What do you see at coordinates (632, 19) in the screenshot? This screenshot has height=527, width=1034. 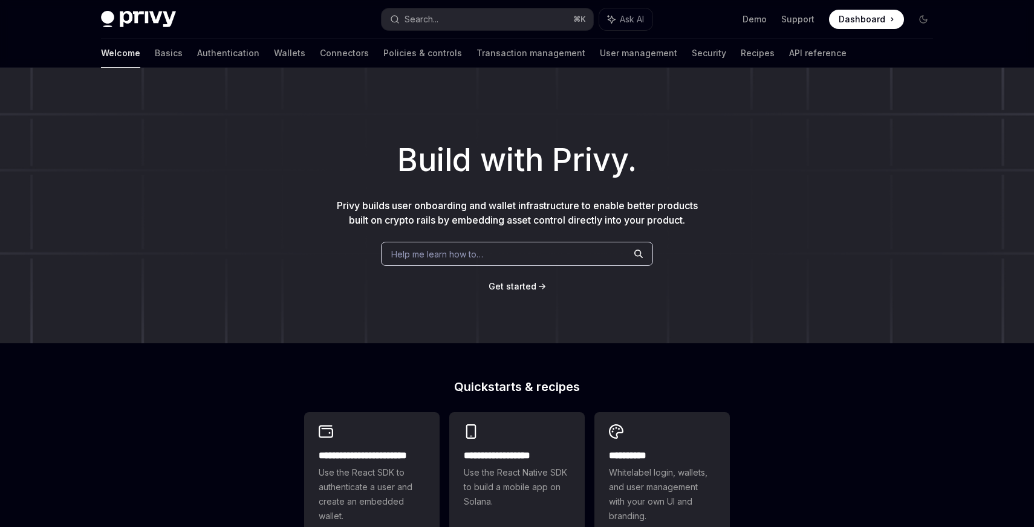 I see `span: Ask AI` at bounding box center [632, 19].